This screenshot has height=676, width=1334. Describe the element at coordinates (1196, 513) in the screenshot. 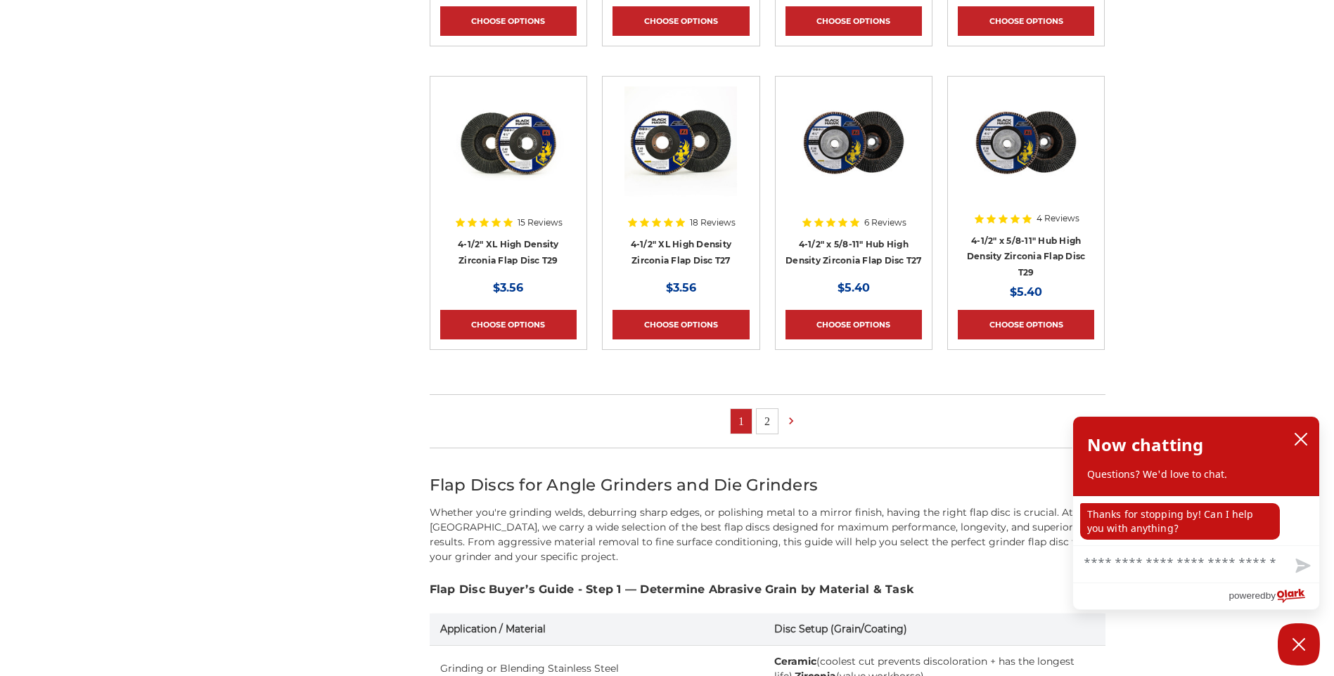

I see `div: olark chatbox` at that location.